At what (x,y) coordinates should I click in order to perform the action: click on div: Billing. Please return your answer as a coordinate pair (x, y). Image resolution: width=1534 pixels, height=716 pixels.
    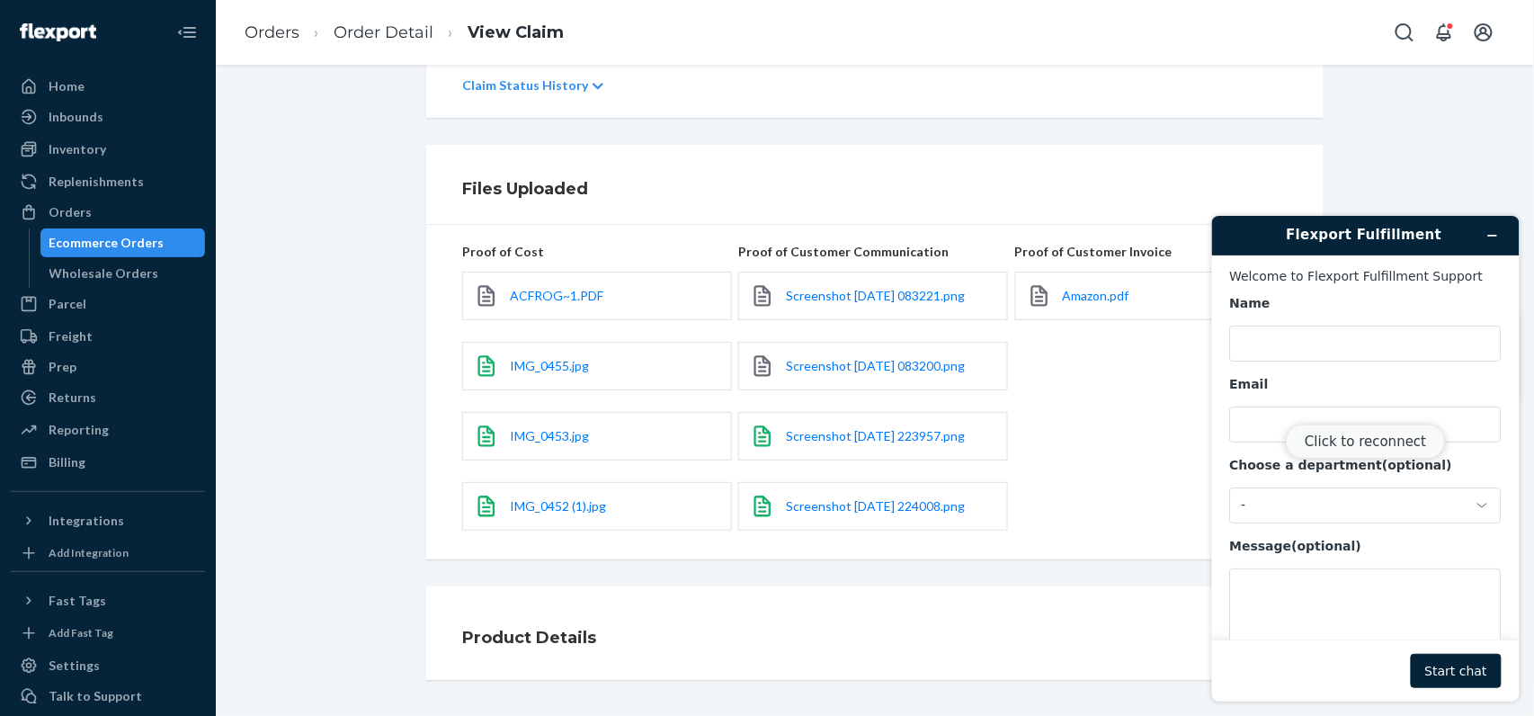
    Looking at the image, I should click on (67, 462).